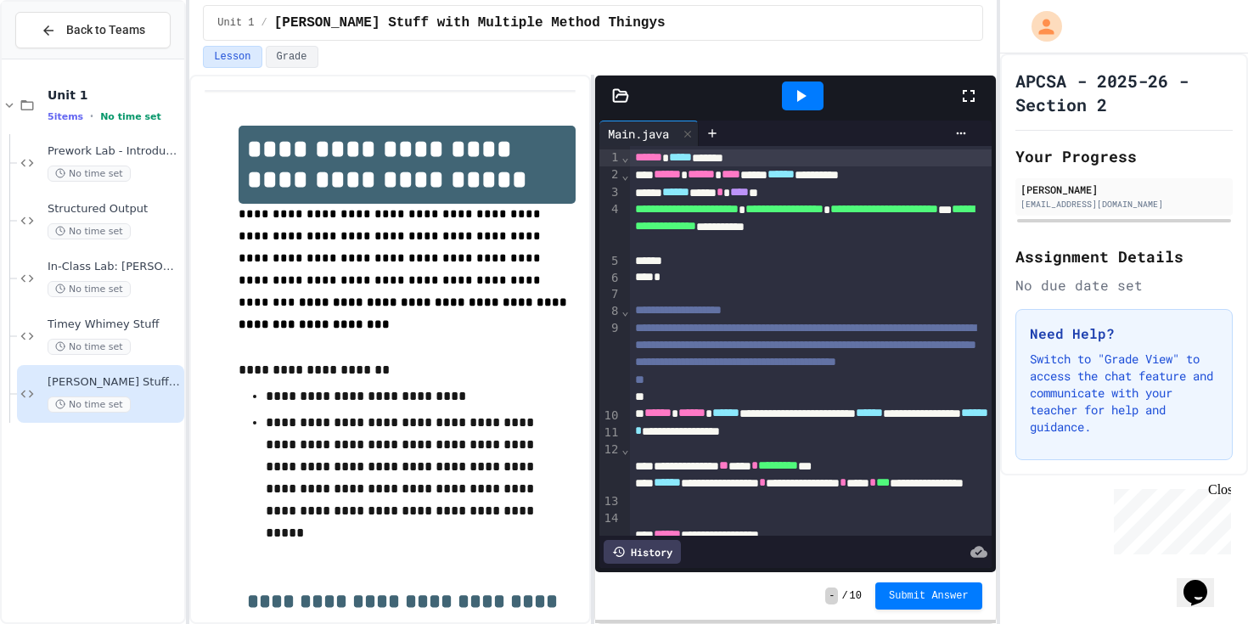 The height and width of the screenshot is (624, 1248). Describe the element at coordinates (856, 596) in the screenshot. I see `span: 10` at that location.